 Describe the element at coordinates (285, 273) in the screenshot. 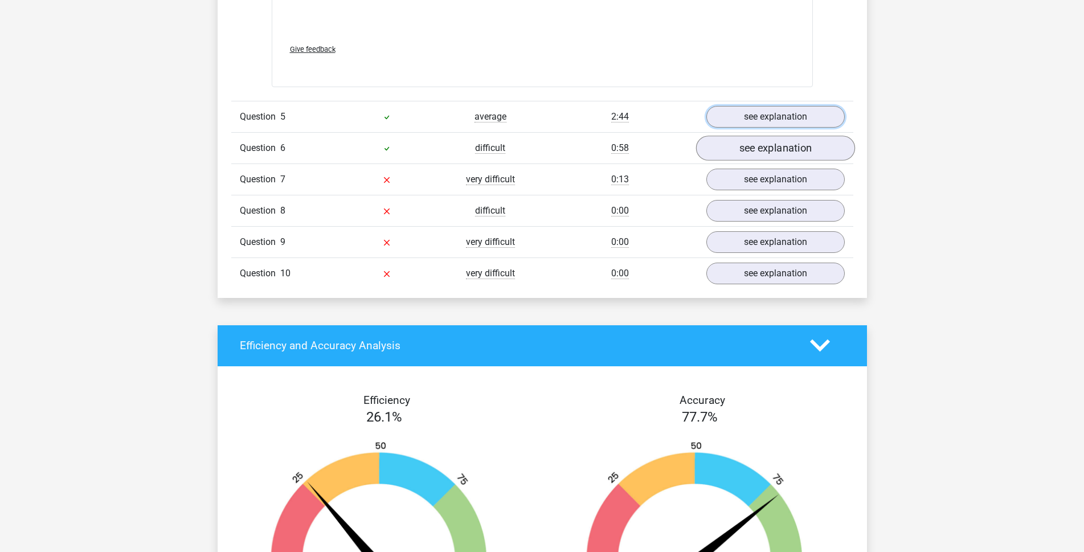

I see `span: 10` at that location.